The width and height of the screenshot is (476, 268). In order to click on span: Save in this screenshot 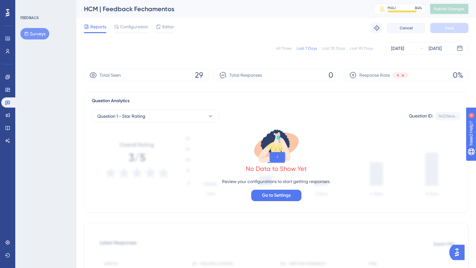, I will do `click(450, 28)`.